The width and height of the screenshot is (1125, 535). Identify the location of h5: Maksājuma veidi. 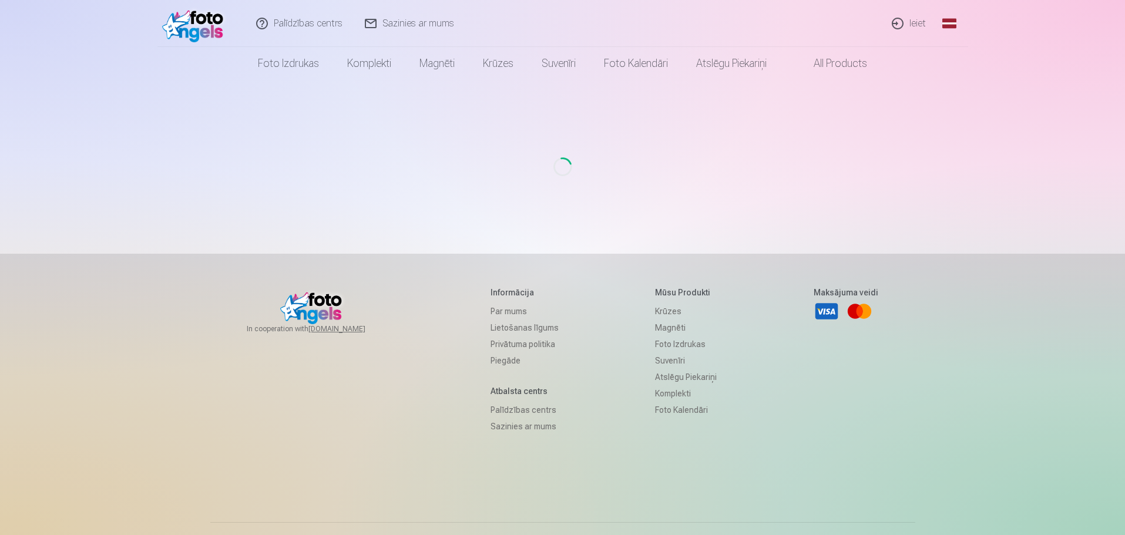
(846, 292).